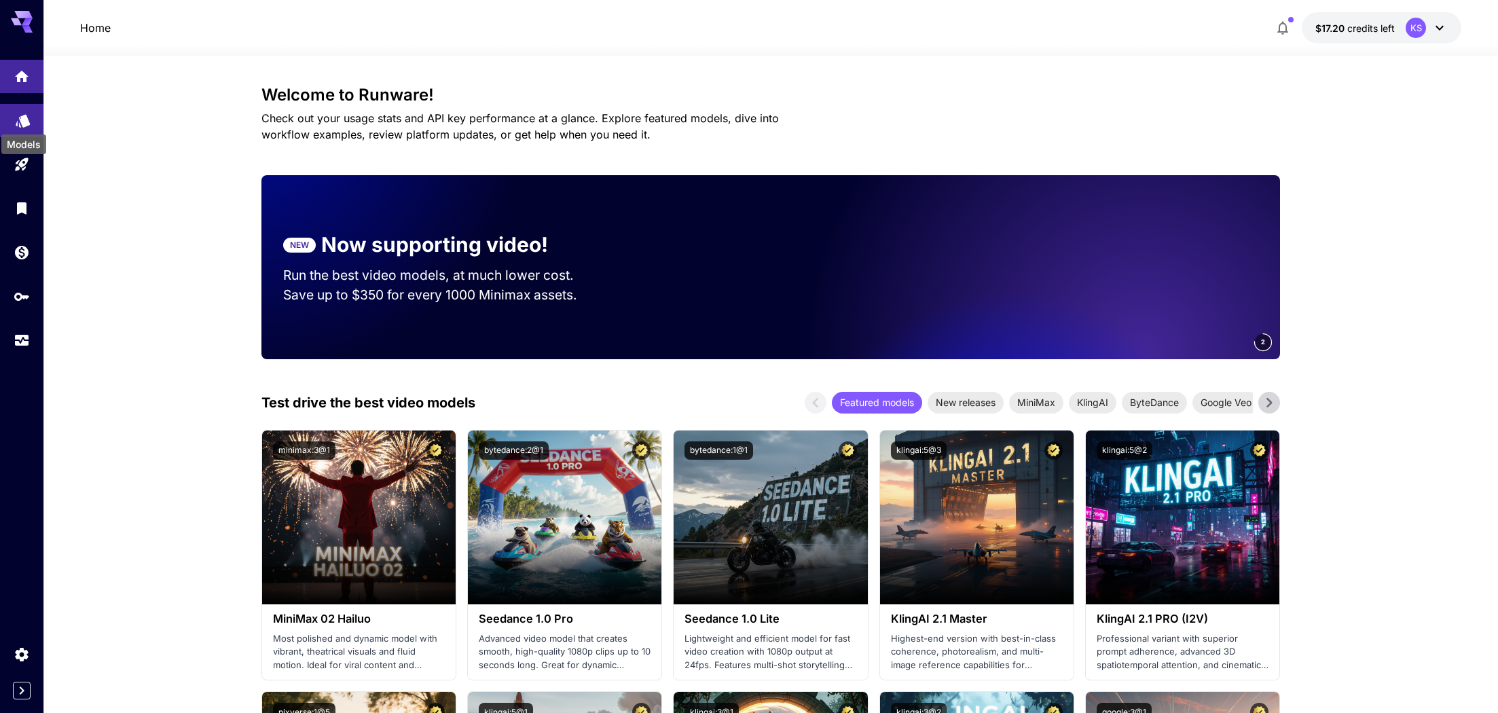 The image size is (1498, 713). What do you see at coordinates (1183, 652) in the screenshot?
I see `p: Professional variant with superior prompt adherence, advanced 3D spatiotemporal attention, and ci...` at bounding box center [1183, 652].